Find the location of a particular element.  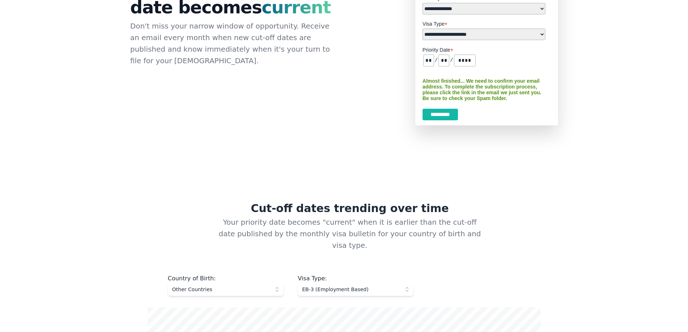

span: Other Countries is located at coordinates (221, 289).